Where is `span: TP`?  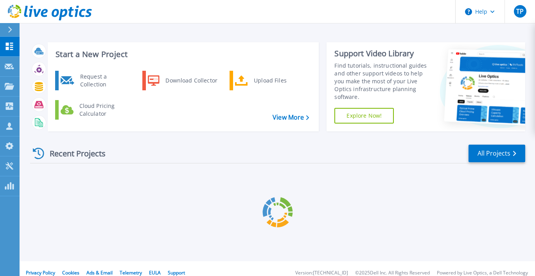 span: TP is located at coordinates (520, 11).